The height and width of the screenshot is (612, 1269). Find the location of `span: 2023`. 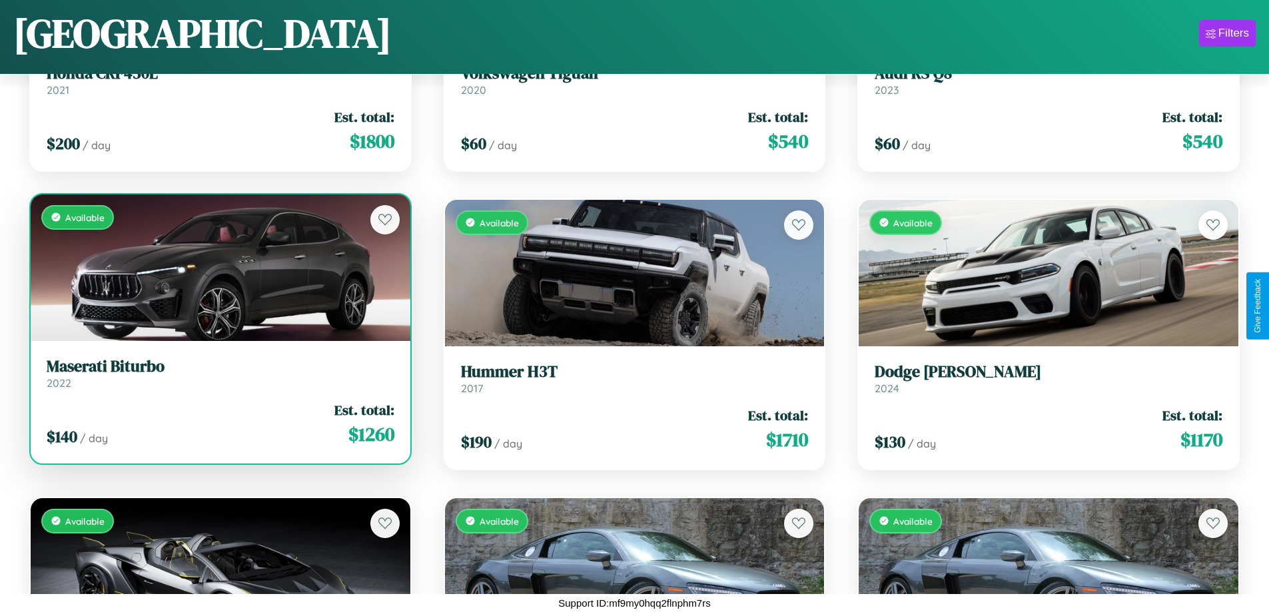

span: 2023 is located at coordinates (887, 90).